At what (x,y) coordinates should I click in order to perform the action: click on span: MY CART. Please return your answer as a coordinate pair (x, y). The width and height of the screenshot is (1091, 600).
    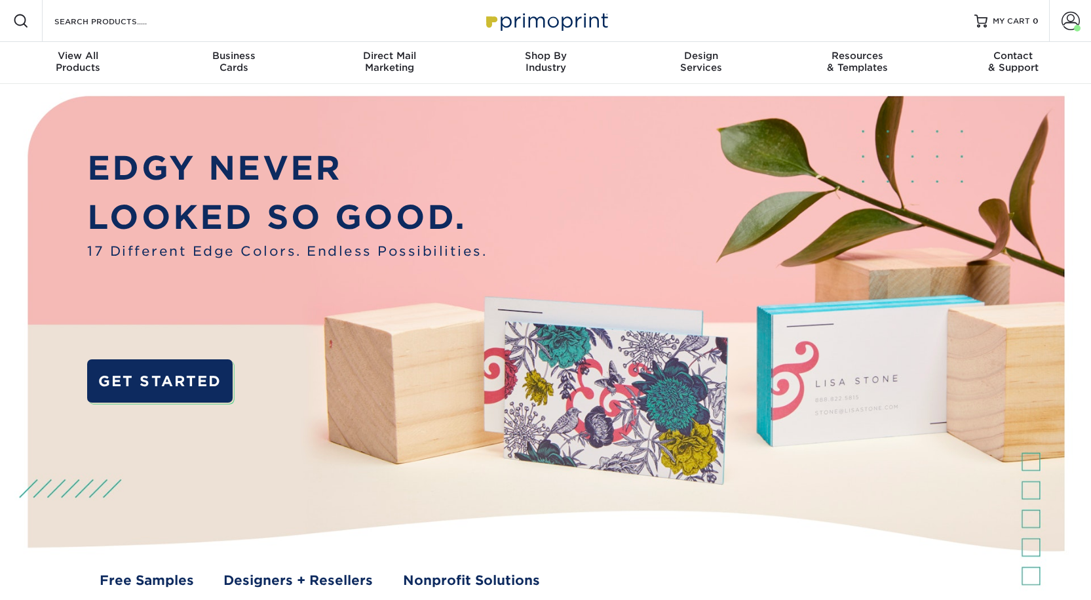
    Looking at the image, I should click on (1011, 21).